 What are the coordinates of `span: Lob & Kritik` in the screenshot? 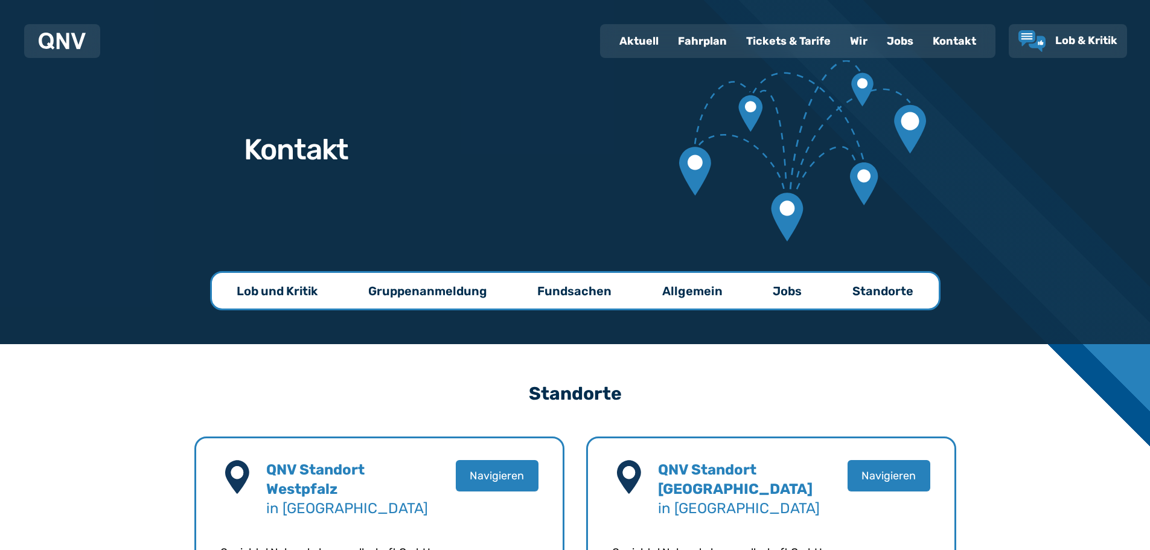 It's located at (1086, 40).